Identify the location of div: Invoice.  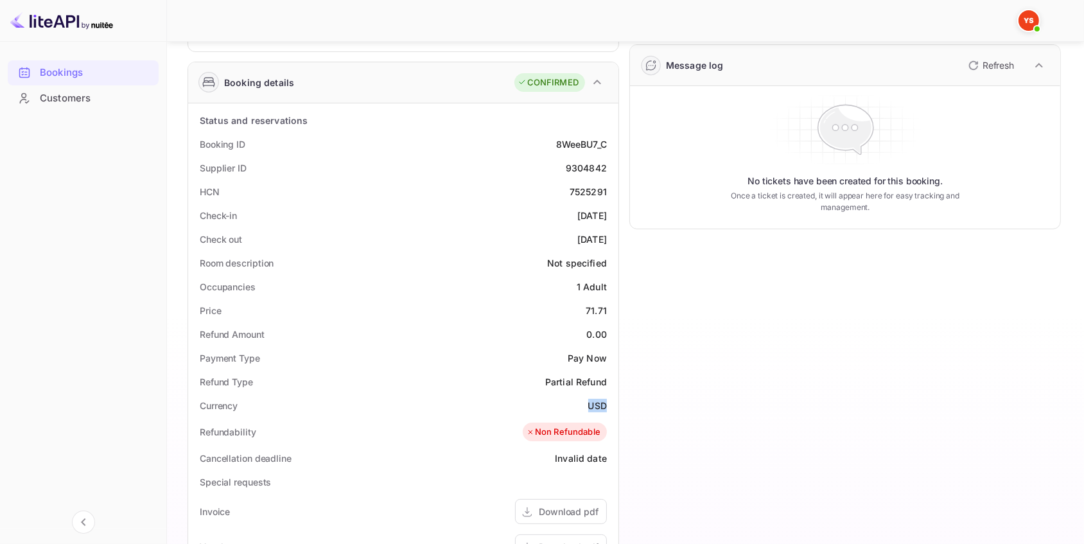
(214, 511).